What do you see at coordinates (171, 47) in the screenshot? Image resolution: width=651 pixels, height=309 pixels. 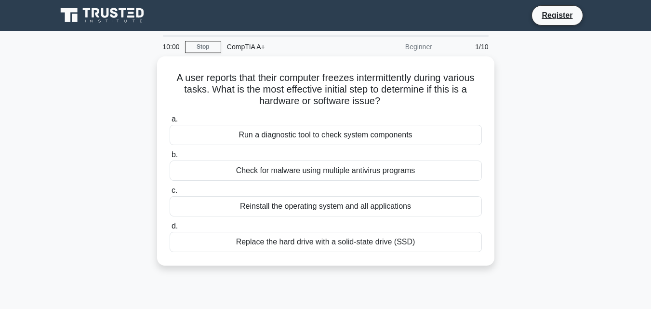 I see `div: 10:00` at bounding box center [171, 47].